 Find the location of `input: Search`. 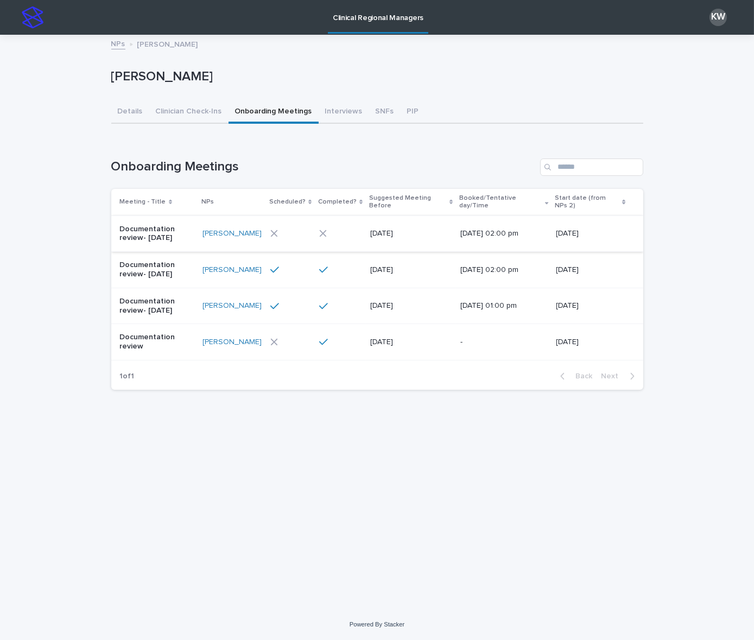

input: Search is located at coordinates (592, 167).